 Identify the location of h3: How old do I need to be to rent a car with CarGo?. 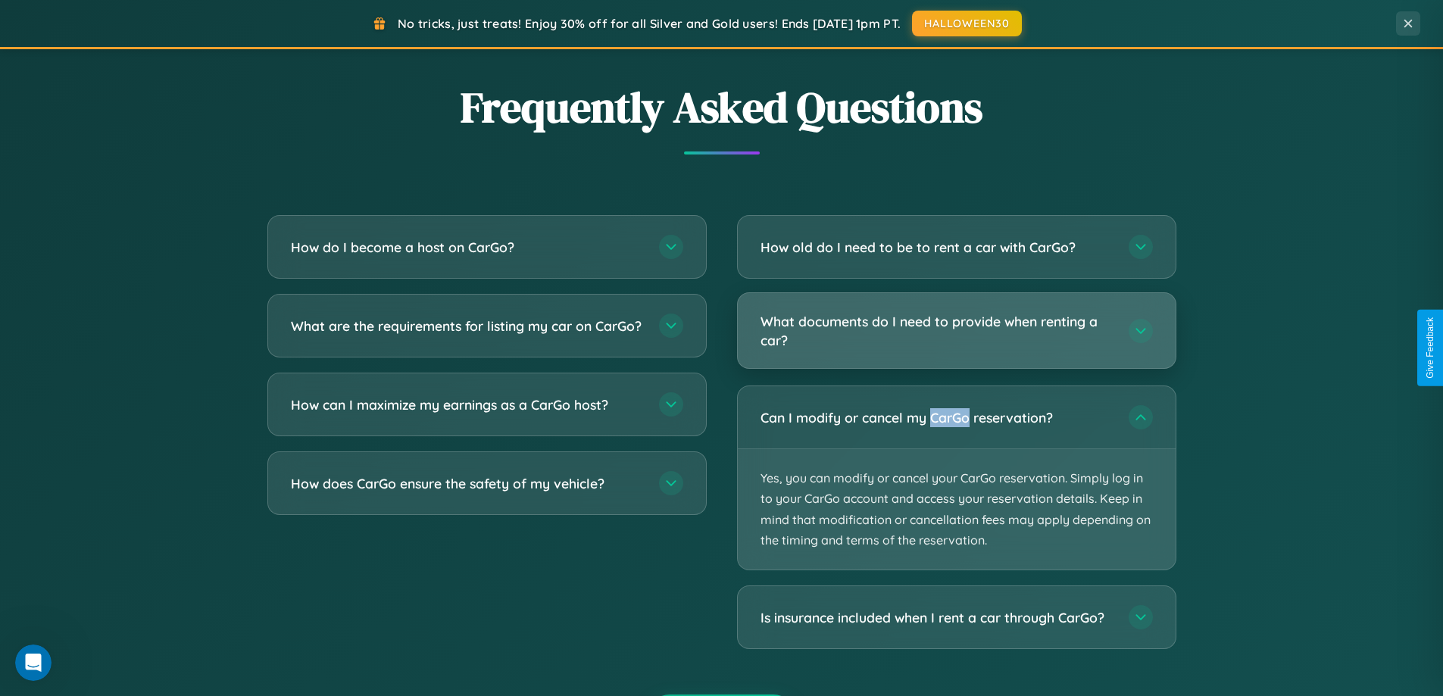
(937, 247).